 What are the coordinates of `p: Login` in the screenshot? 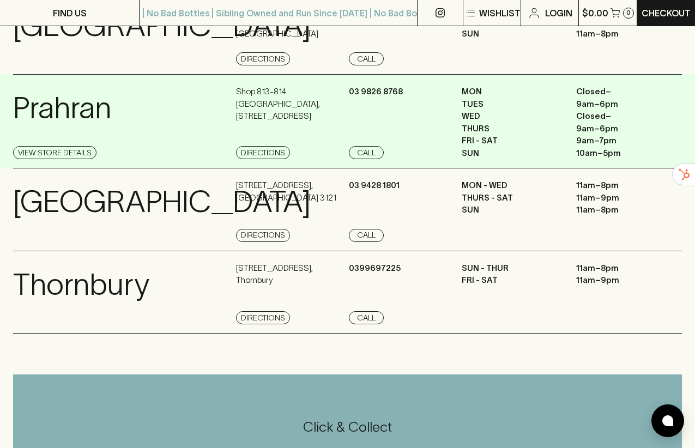 It's located at (559, 13).